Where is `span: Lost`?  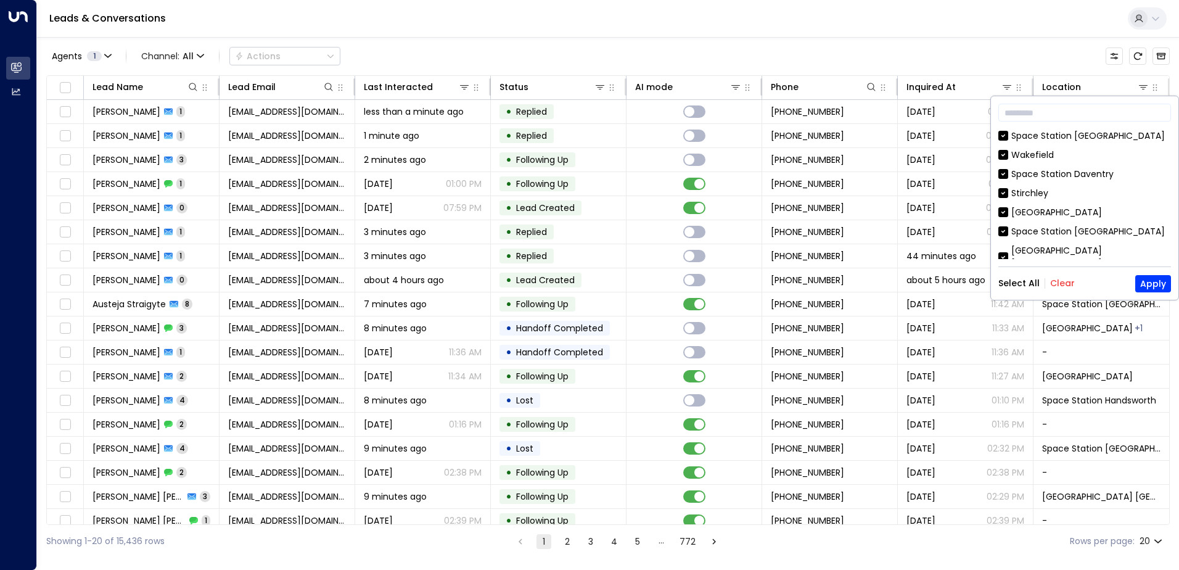 span: Lost is located at coordinates (525, 448).